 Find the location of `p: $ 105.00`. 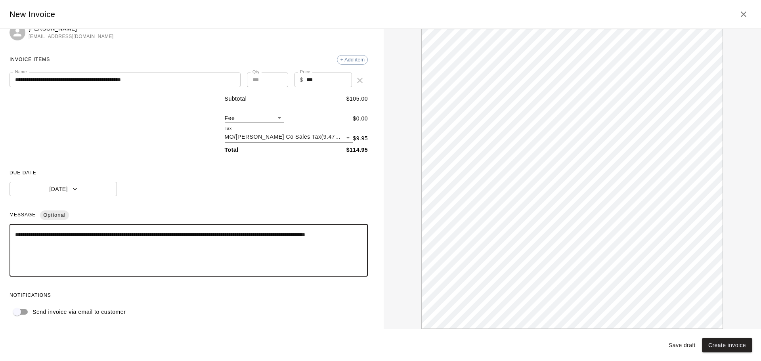

p: $ 105.00 is located at coordinates (357, 99).